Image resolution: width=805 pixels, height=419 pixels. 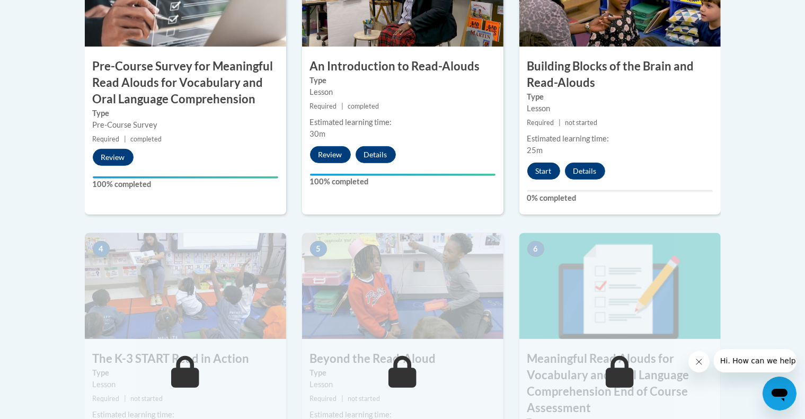 I want to click on h3: The K-3 START Read in Action, so click(x=185, y=359).